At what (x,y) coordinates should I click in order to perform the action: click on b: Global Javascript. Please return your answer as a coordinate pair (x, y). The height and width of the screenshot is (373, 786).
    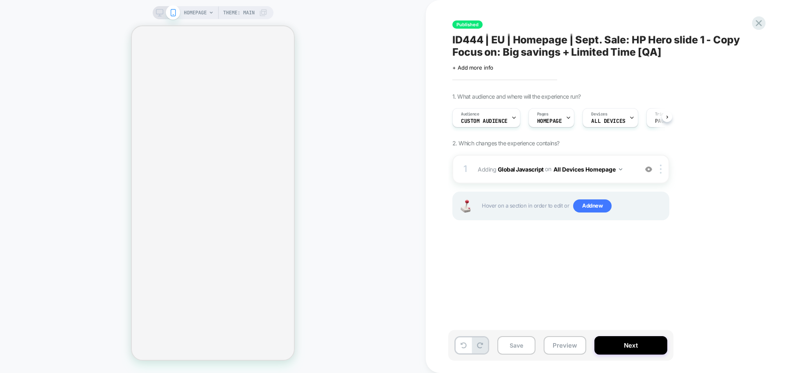
    Looking at the image, I should click on (521, 169).